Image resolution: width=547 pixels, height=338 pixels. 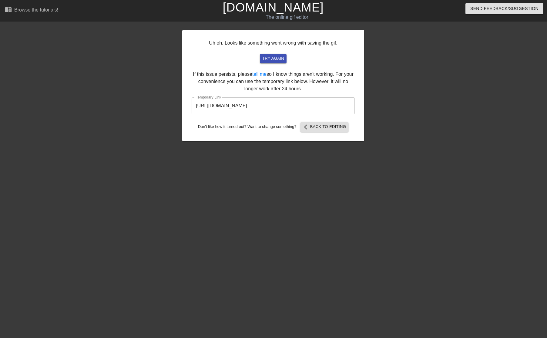 What do you see at coordinates (36, 10) in the screenshot?
I see `div: Browse the tutorials!` at bounding box center [36, 10].